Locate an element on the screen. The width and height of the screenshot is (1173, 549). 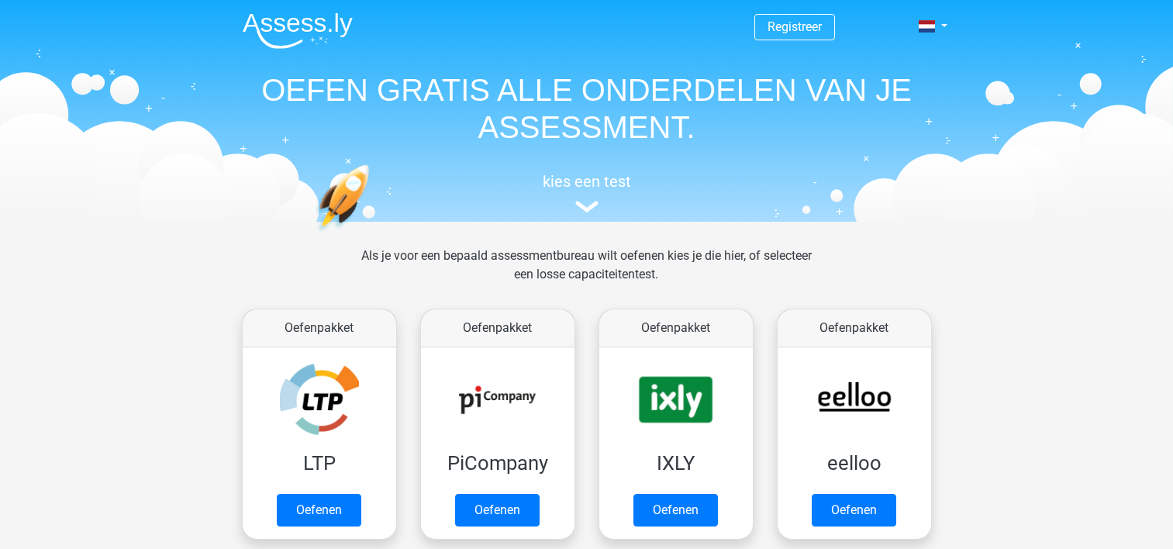
a: kies een test is located at coordinates (587, 192).